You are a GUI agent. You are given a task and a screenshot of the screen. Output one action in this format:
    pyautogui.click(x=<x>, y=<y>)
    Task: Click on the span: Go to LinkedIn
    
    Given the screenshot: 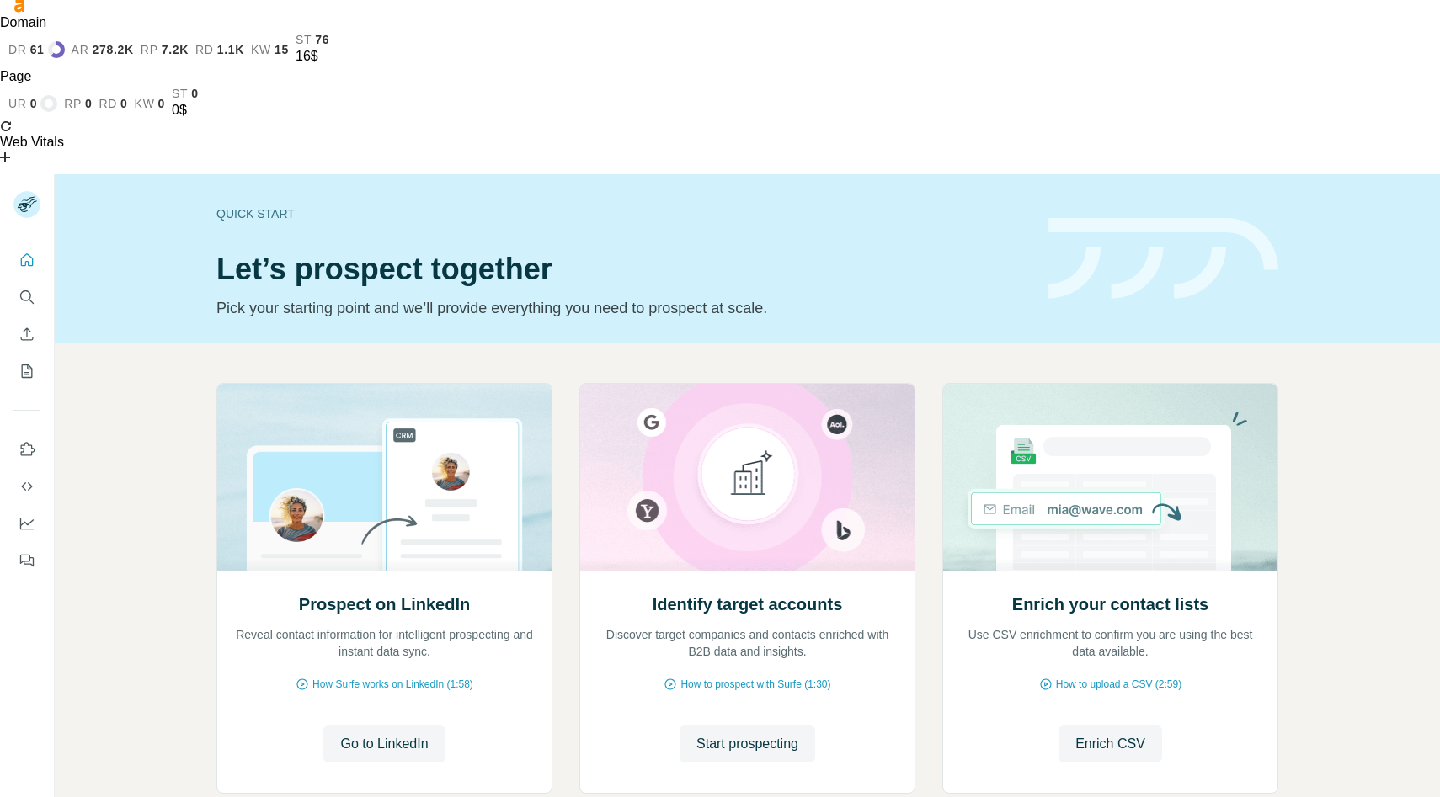 What is the action you would take?
    pyautogui.click(x=384, y=744)
    